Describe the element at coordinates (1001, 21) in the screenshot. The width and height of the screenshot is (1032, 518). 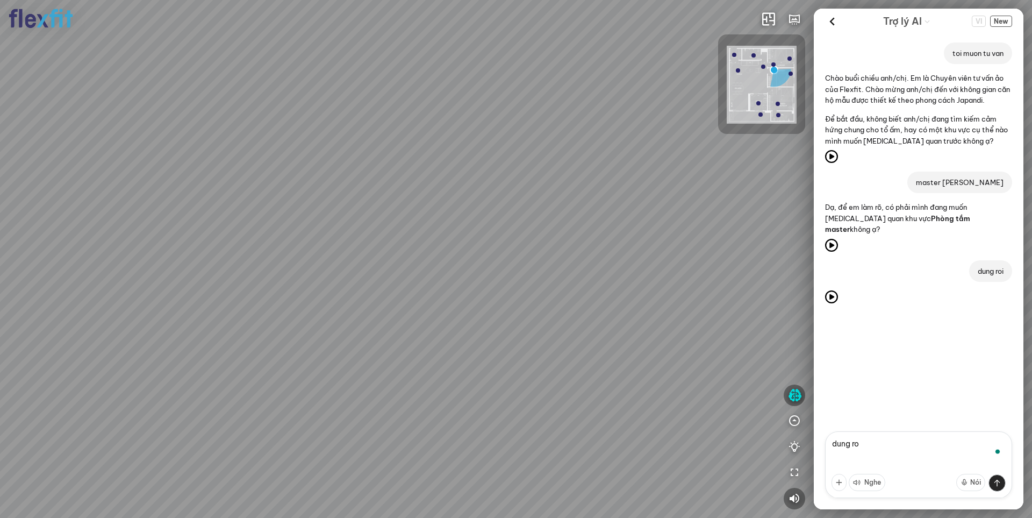
I see `span: New` at that location.